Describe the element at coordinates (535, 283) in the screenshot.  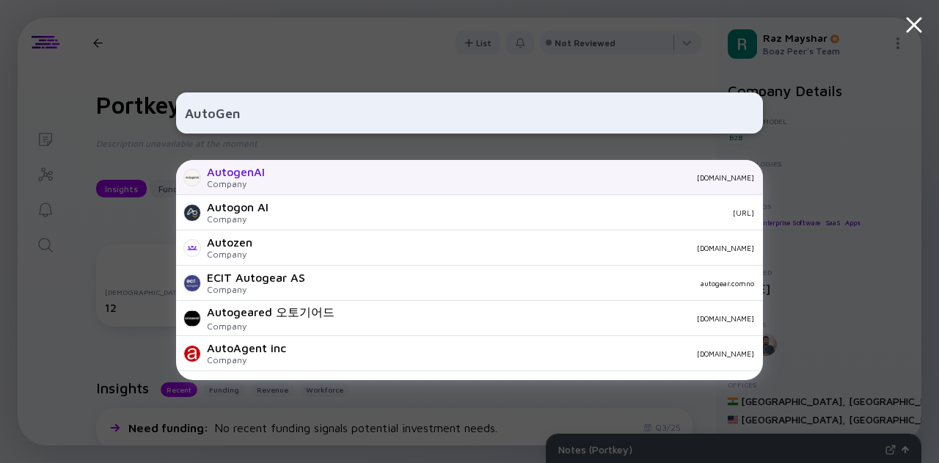
I see `div: autogear.comno` at that location.